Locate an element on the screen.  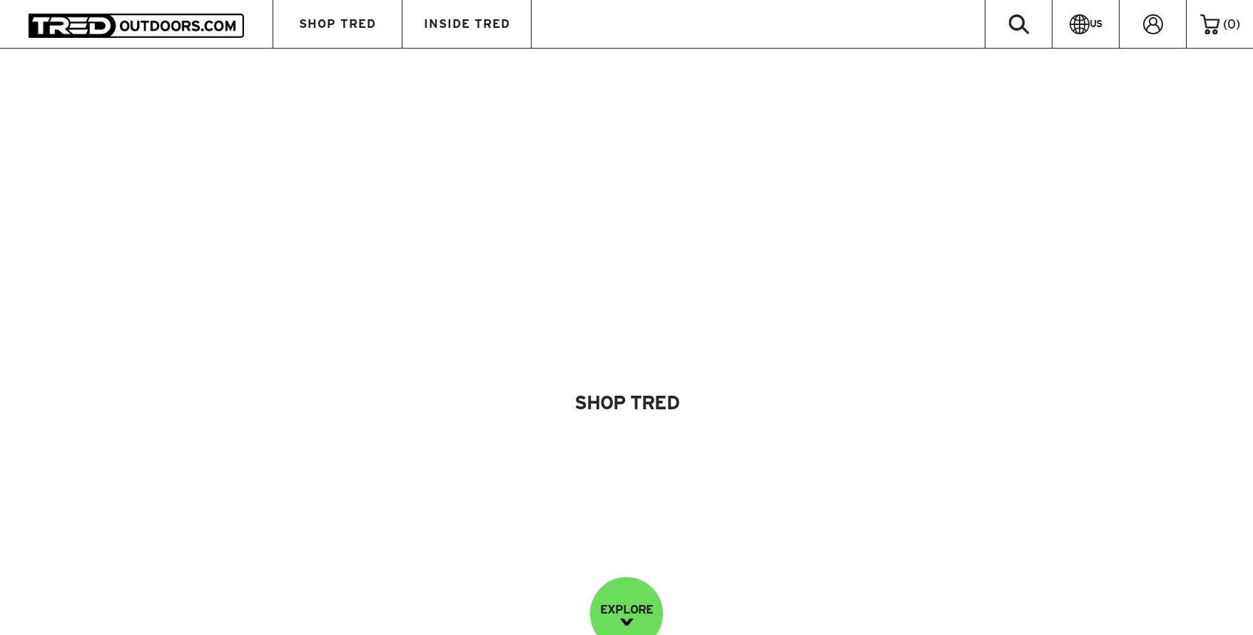
a: TRED Outdoors America is located at coordinates (136, 25).